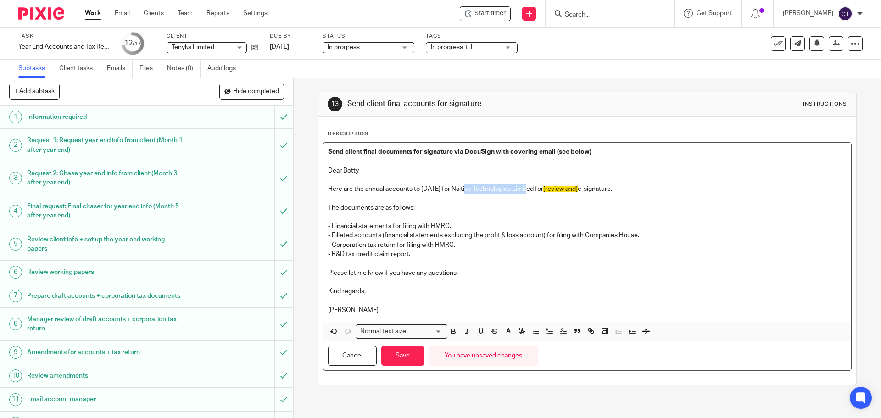 The image size is (881, 418). Describe the element at coordinates (41, 13) in the screenshot. I see `img: Pixie` at that location.